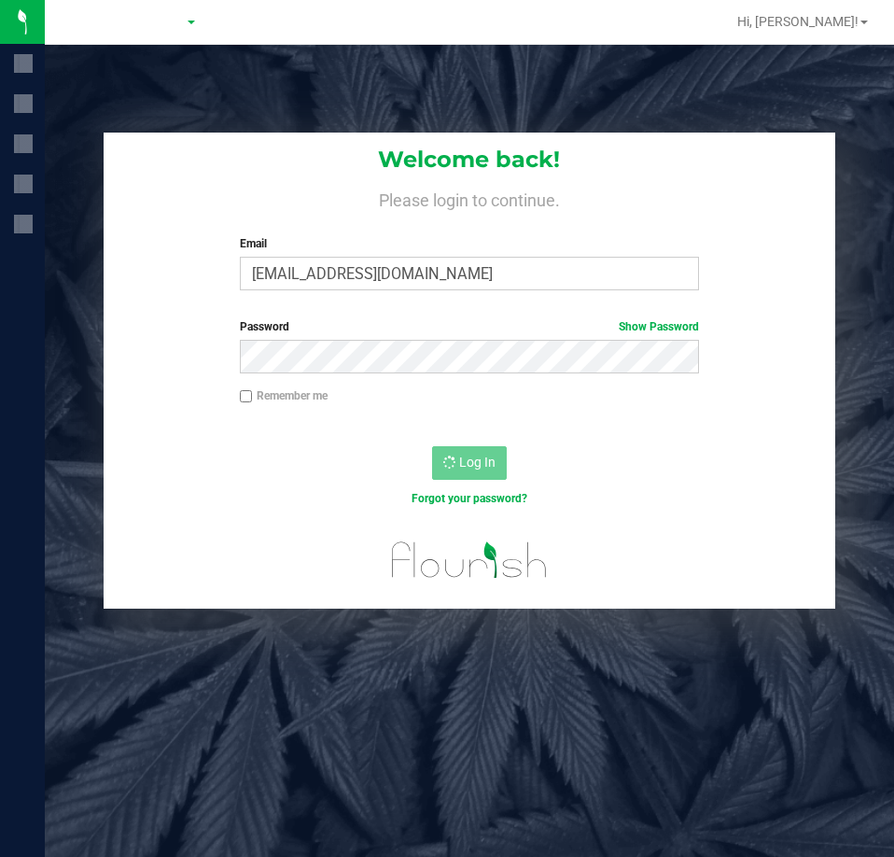  What do you see at coordinates (468, 160) in the screenshot?
I see `h1: Welcome back!` at bounding box center [468, 160].